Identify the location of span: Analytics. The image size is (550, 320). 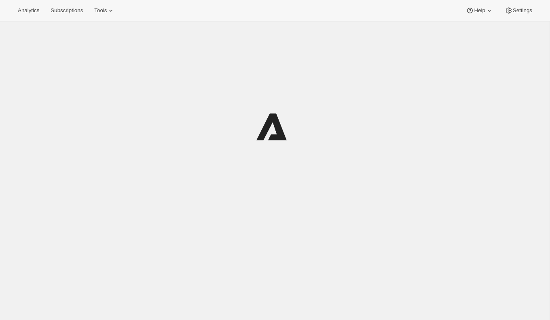
(28, 11).